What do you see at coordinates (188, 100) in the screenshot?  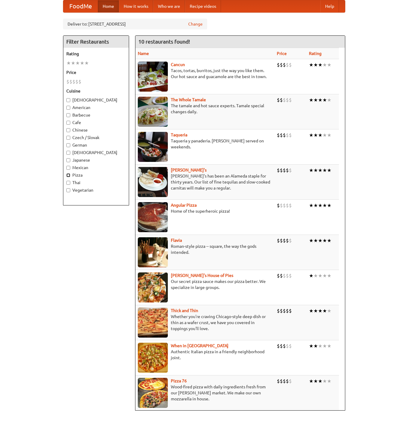 I see `b: The Whole Tamale` at bounding box center [188, 100].